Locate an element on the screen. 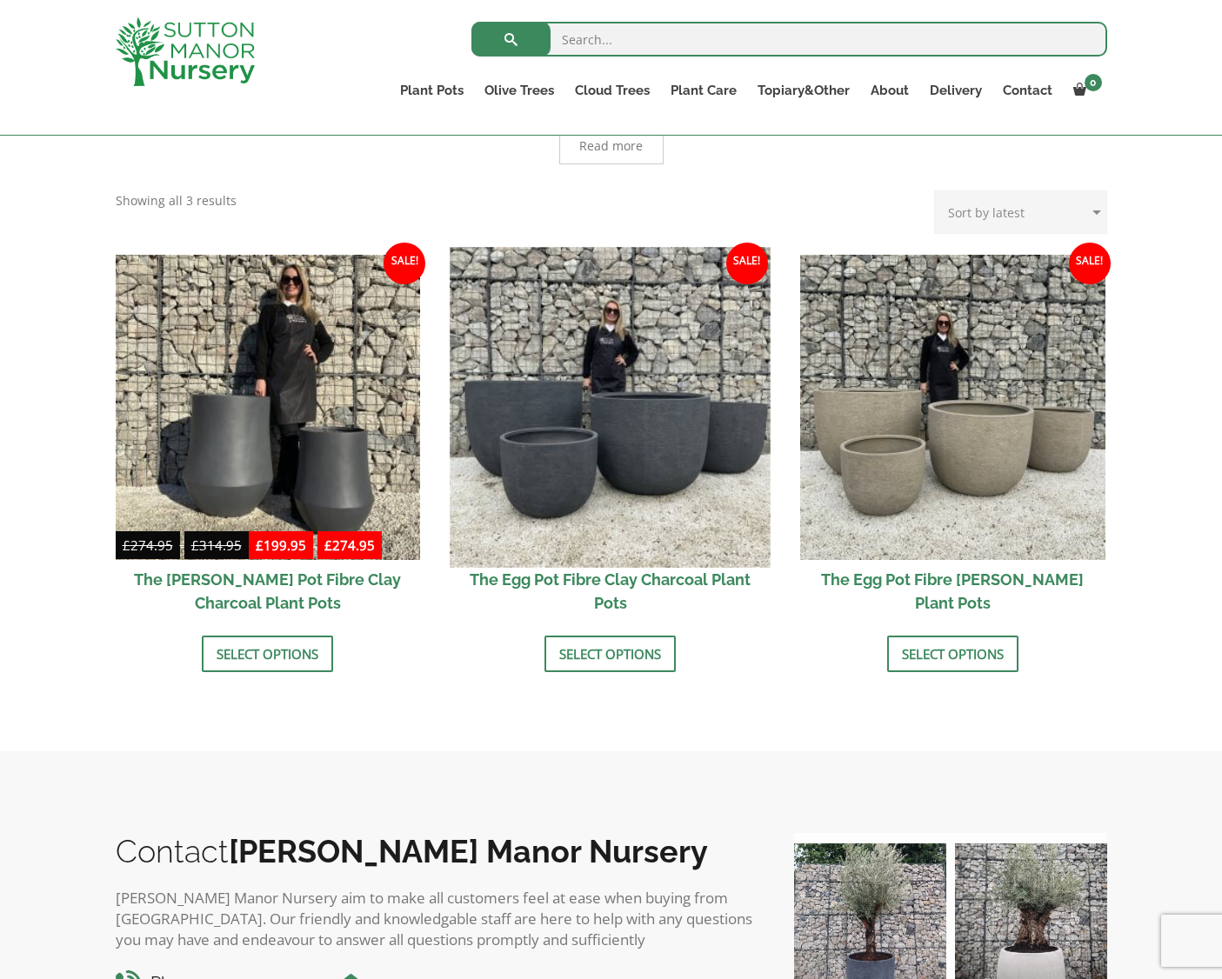  bdi: 199.95 is located at coordinates (281, 545).